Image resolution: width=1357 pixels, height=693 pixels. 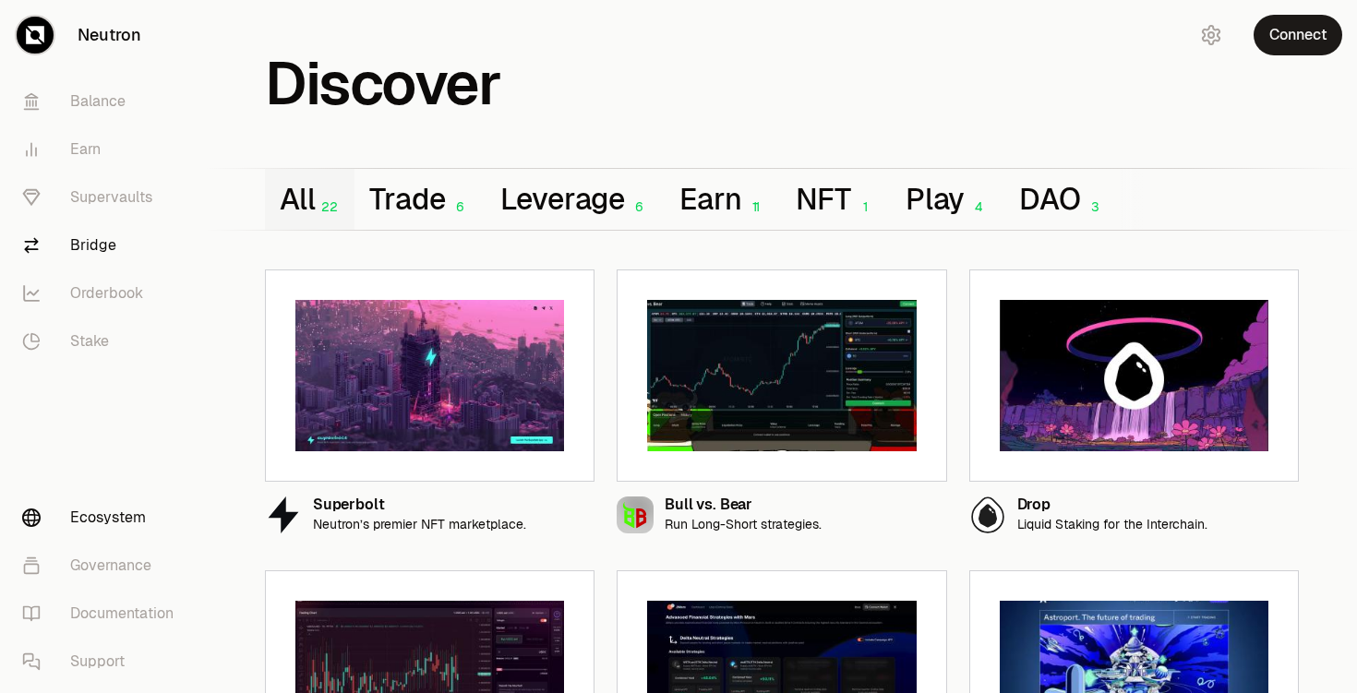 I want to click on div: Drop, so click(x=1112, y=505).